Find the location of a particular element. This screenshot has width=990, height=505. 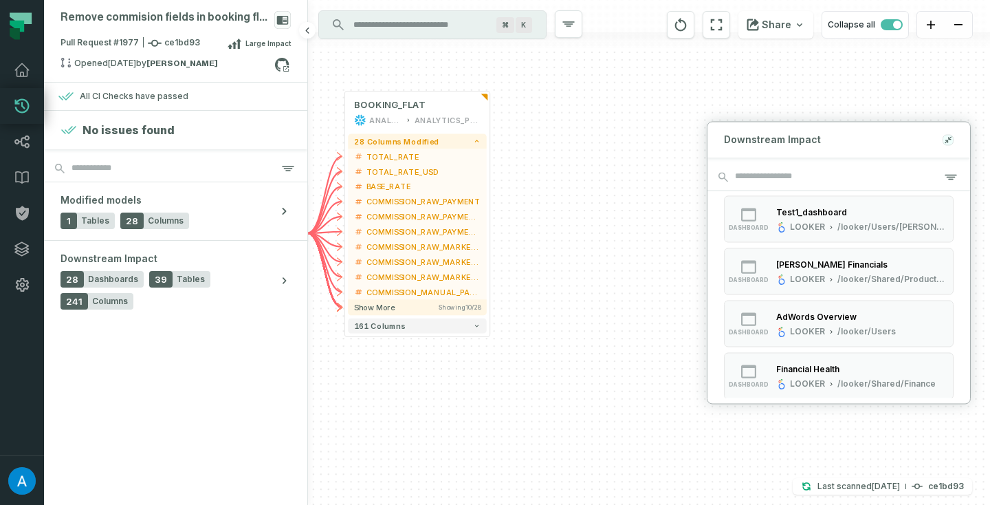

div: ANALYTICS_PROD is located at coordinates (448, 120).